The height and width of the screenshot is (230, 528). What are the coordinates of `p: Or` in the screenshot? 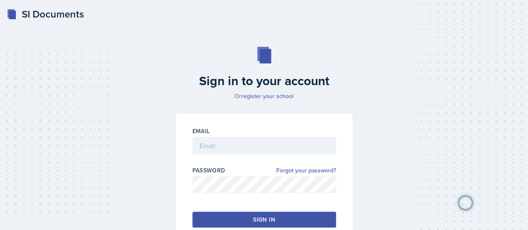 It's located at (264, 96).